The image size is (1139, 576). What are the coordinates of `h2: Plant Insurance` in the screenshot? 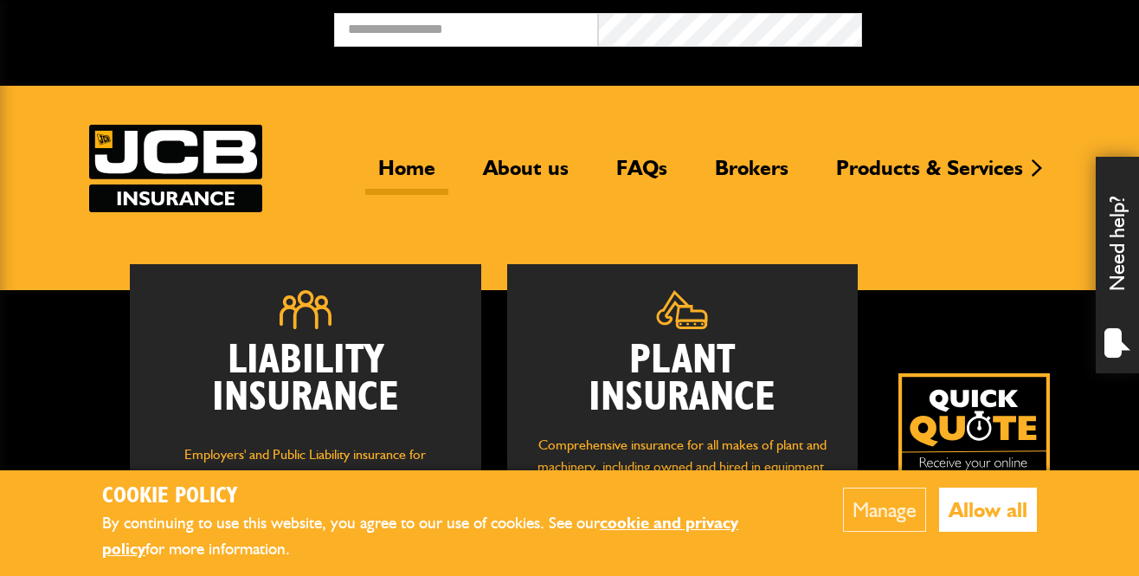 It's located at (683, 379).